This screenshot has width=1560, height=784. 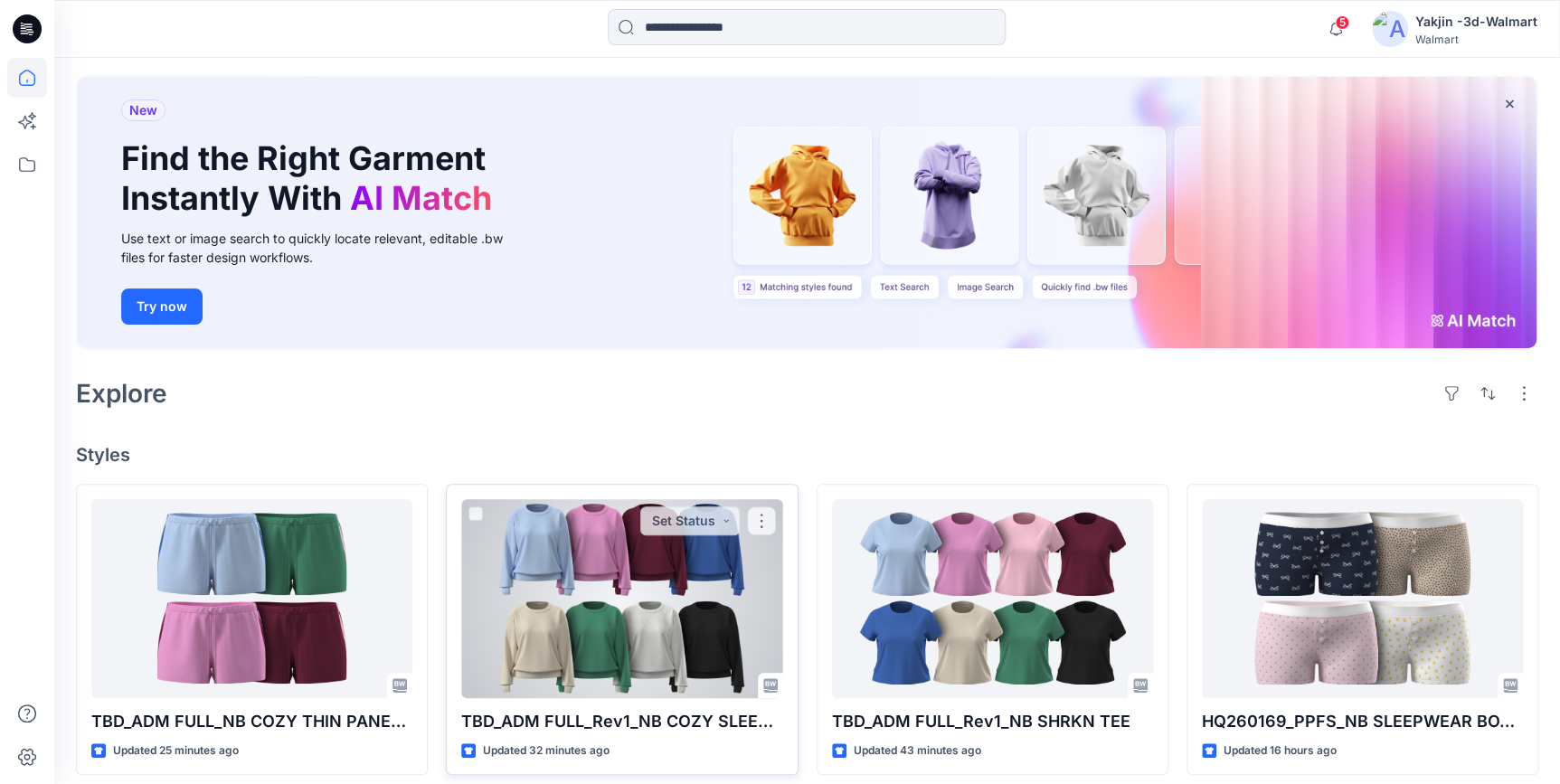 What do you see at coordinates (621, 721) in the screenshot?
I see `p: TBD_ADM FULL_Rev1_NB COZY SLEEP LS TOP` at bounding box center [621, 721].